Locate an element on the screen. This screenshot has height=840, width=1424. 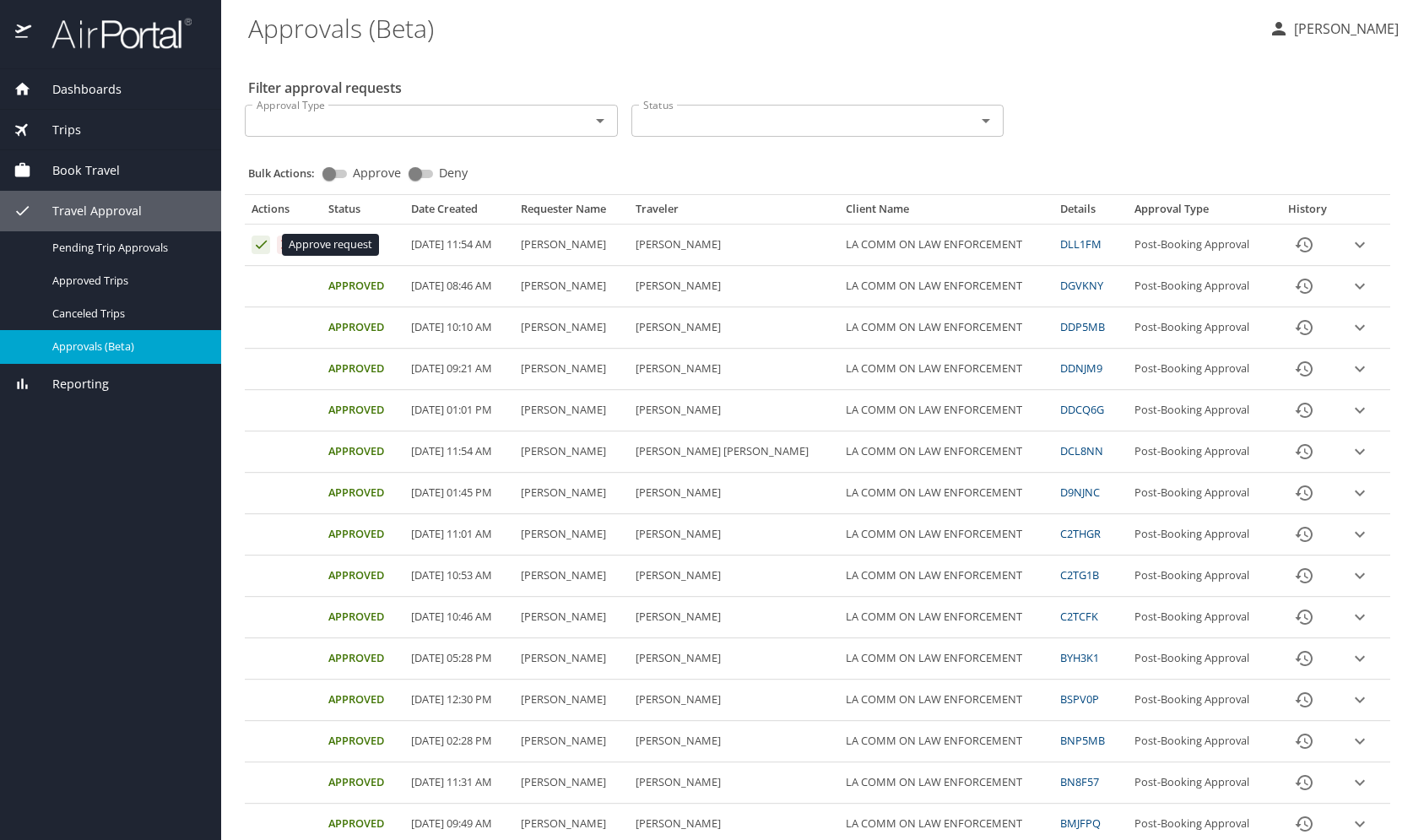
a: C2TCFK is located at coordinates (1079, 616).